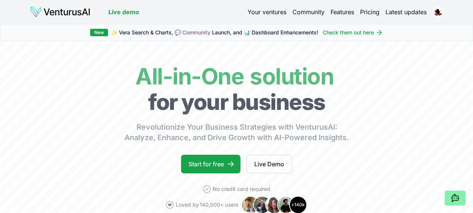 This screenshot has width=473, height=213. What do you see at coordinates (60, 12) in the screenshot?
I see `img: logo` at bounding box center [60, 12].